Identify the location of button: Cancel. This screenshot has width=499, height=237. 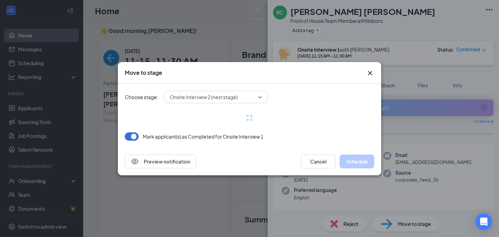
(318, 162).